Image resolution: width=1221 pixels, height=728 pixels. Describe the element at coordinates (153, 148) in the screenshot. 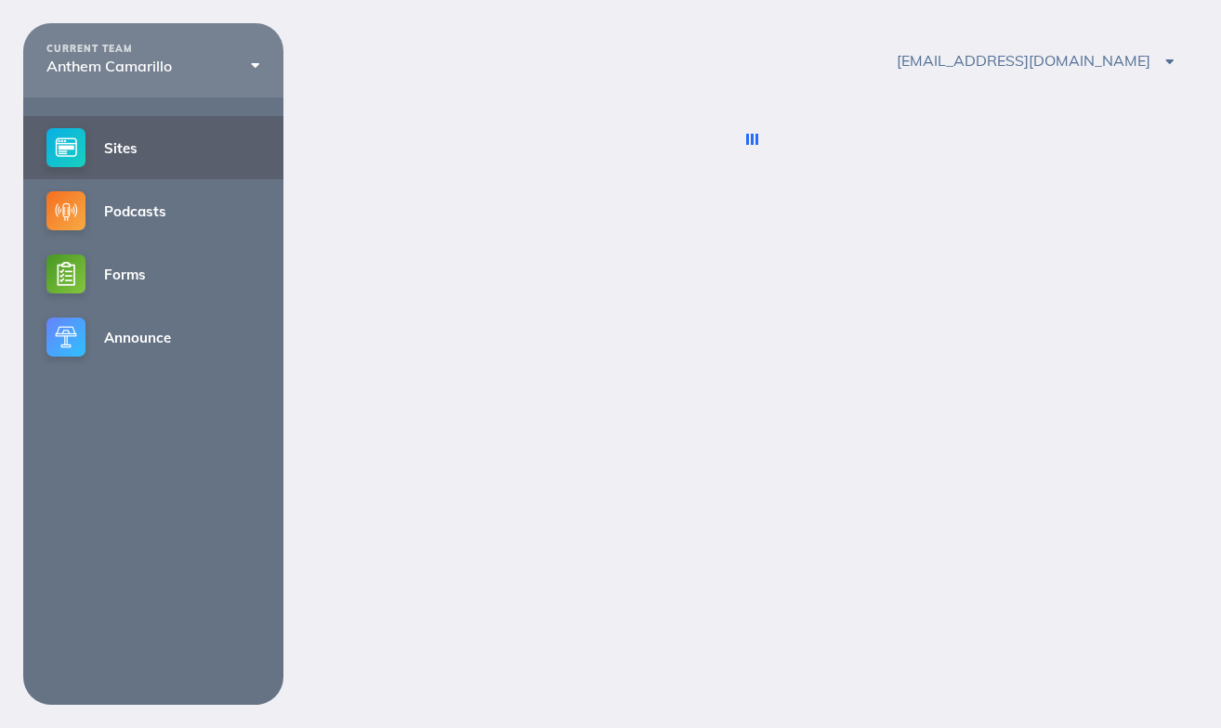

I see `a: Sites` at that location.